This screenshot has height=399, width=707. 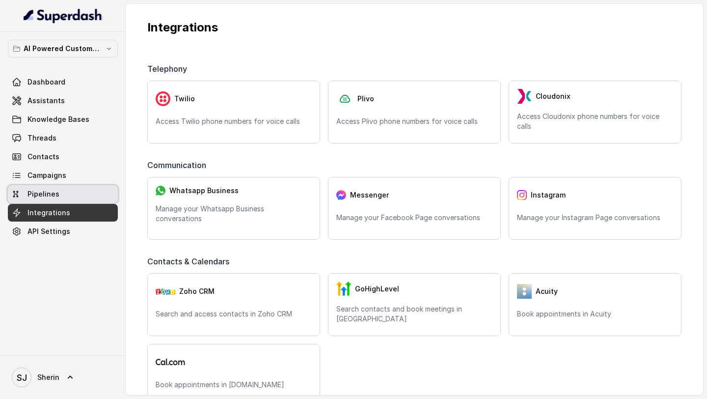 I want to click on p: AI Powered Customer Ops, so click(x=63, y=49).